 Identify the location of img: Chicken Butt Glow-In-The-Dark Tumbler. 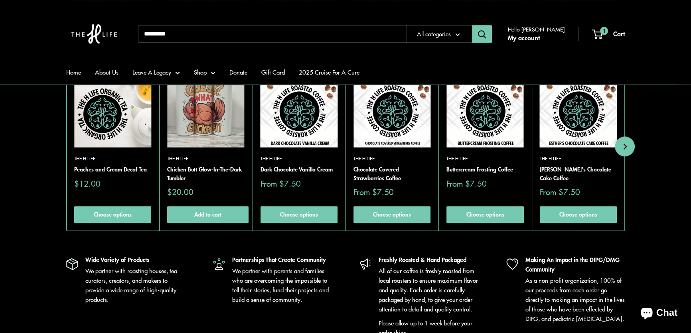
(205, 108).